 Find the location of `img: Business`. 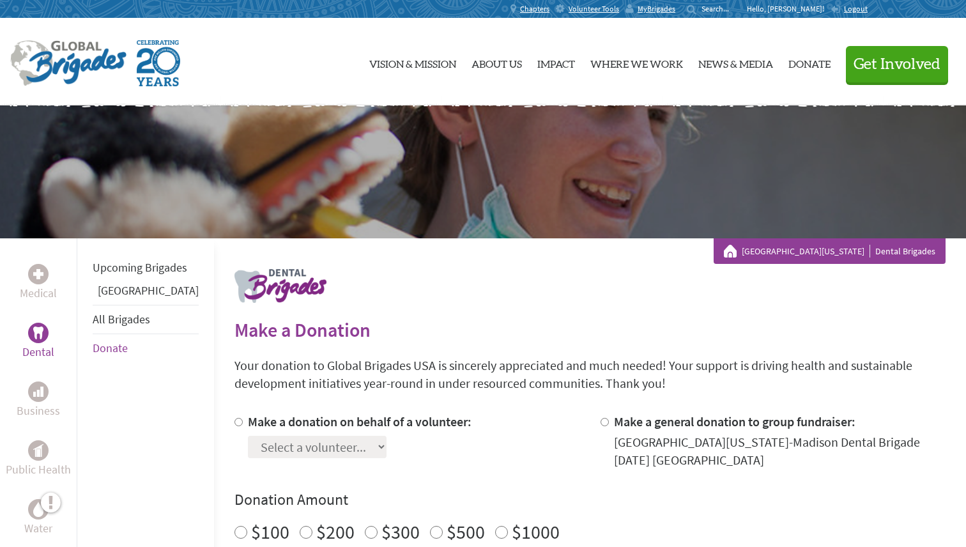

img: Business is located at coordinates (38, 392).